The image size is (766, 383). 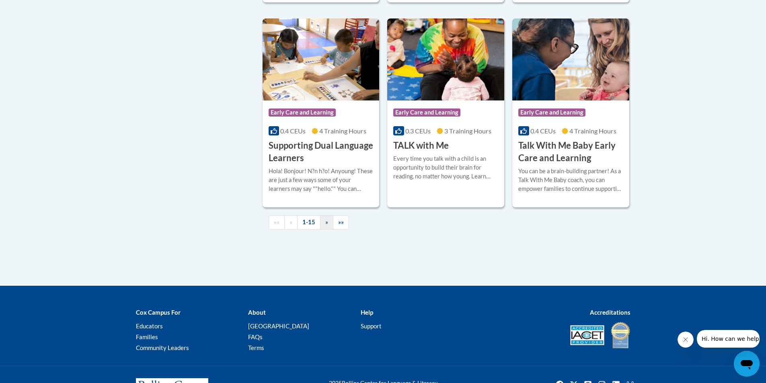 What do you see at coordinates (418, 131) in the screenshot?
I see `span: 0.3 CEUs` at bounding box center [418, 131].